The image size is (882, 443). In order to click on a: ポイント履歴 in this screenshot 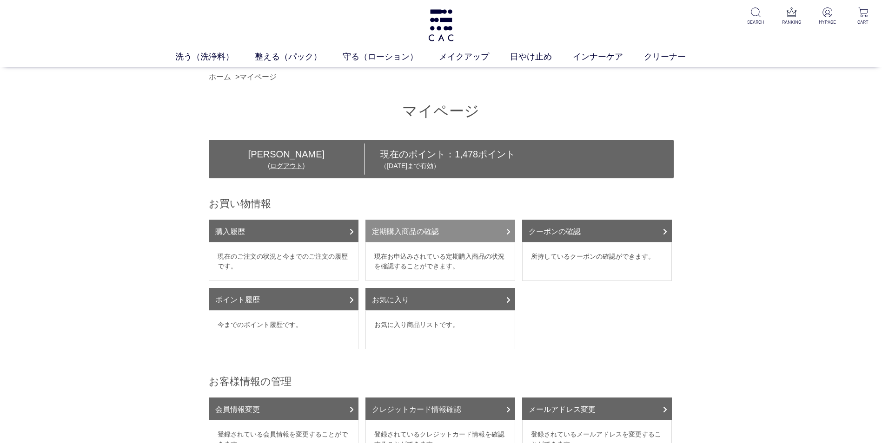, I will do `click(283, 299)`.